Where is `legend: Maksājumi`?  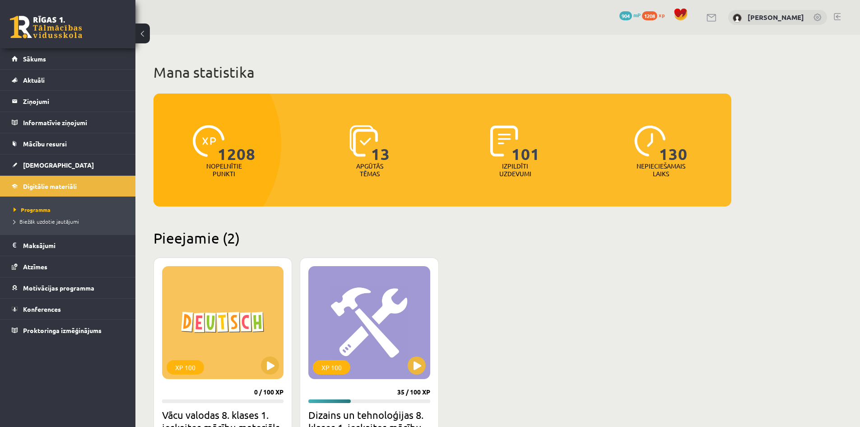 legend: Maksājumi is located at coordinates (74, 245).